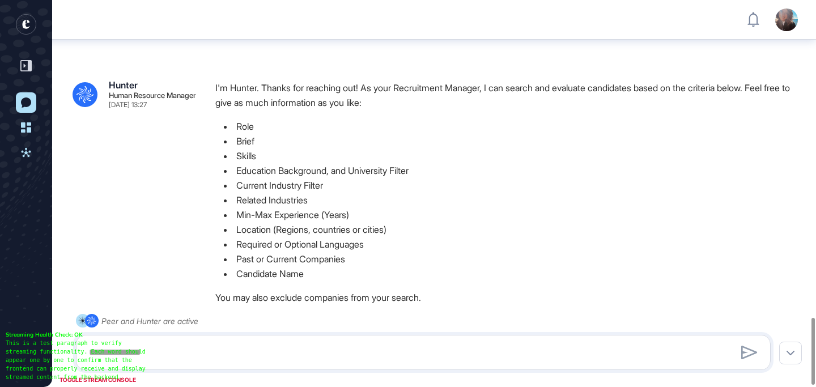 The height and width of the screenshot is (387, 816). What do you see at coordinates (510, 141) in the screenshot?
I see `li: Brief` at bounding box center [510, 141].